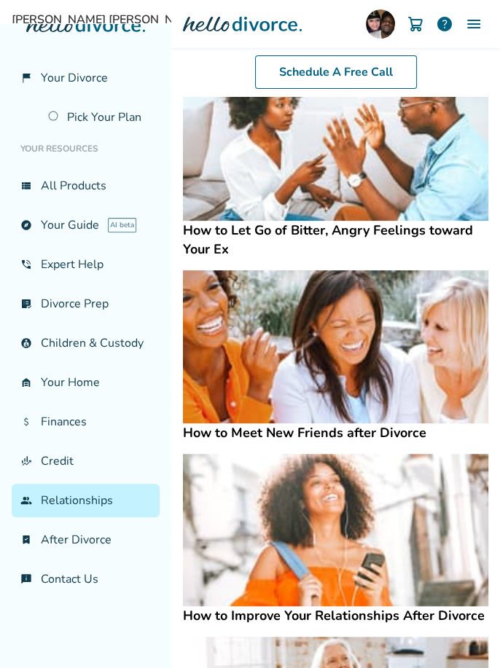 The image size is (500, 668). What do you see at coordinates (26, 343) in the screenshot?
I see `span: account_child` at bounding box center [26, 343].